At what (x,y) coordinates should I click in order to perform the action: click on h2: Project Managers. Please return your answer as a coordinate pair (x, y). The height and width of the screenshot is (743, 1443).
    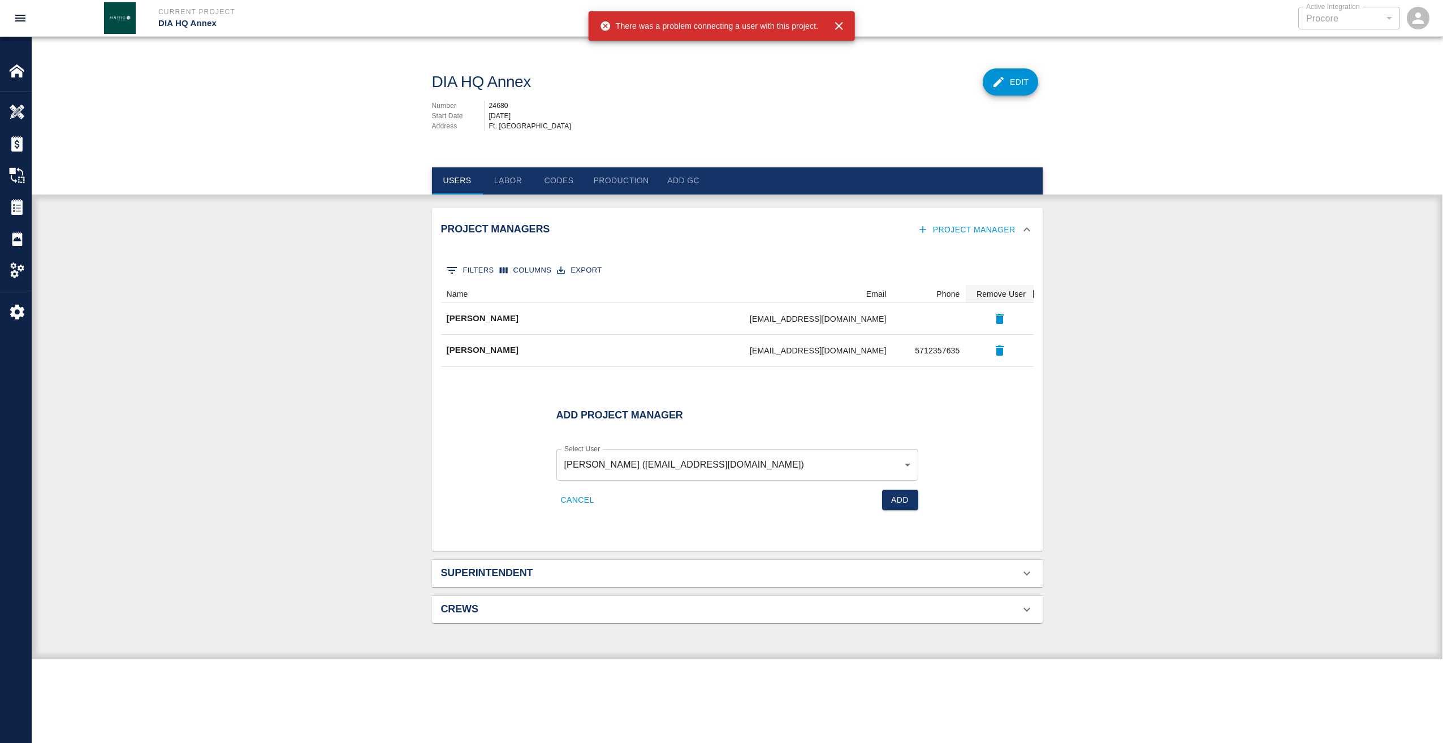
    Looking at the image, I should click on (537, 230).